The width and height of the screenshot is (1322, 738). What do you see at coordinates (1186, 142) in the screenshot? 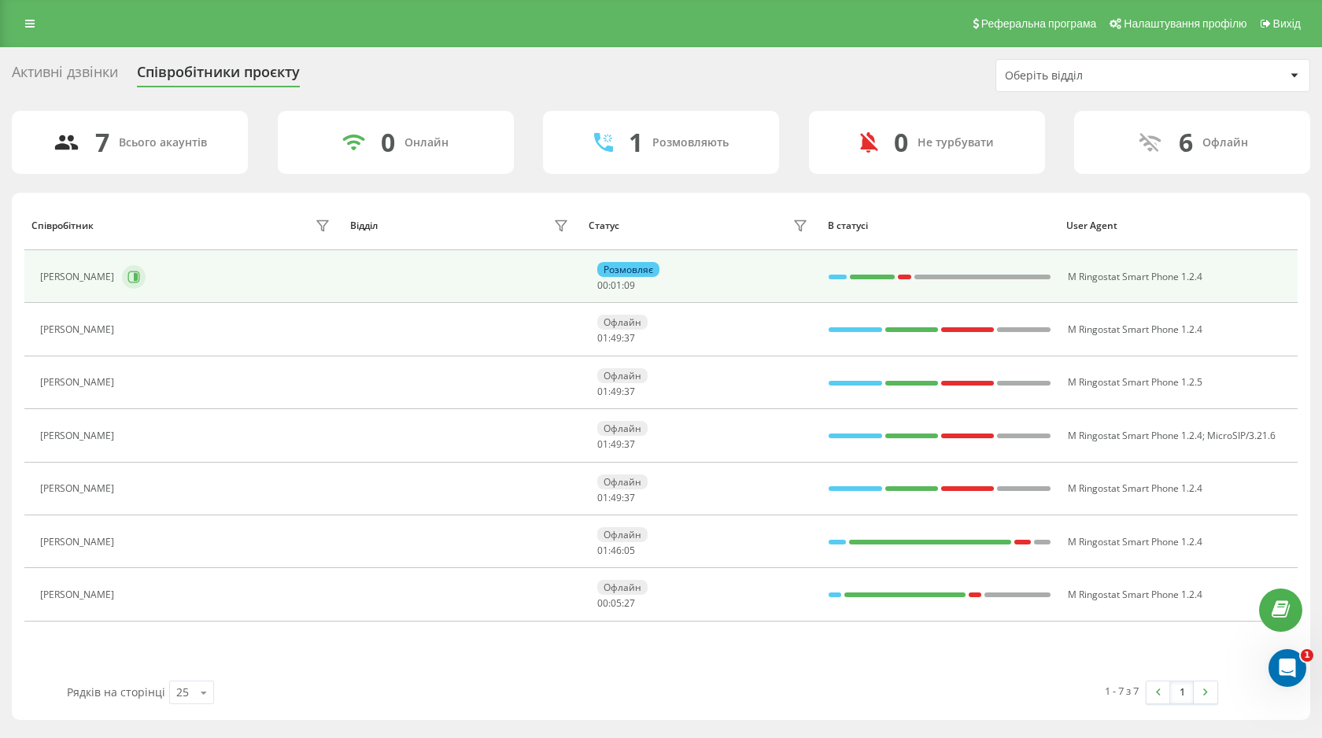
I see `div: 6` at bounding box center [1186, 142].